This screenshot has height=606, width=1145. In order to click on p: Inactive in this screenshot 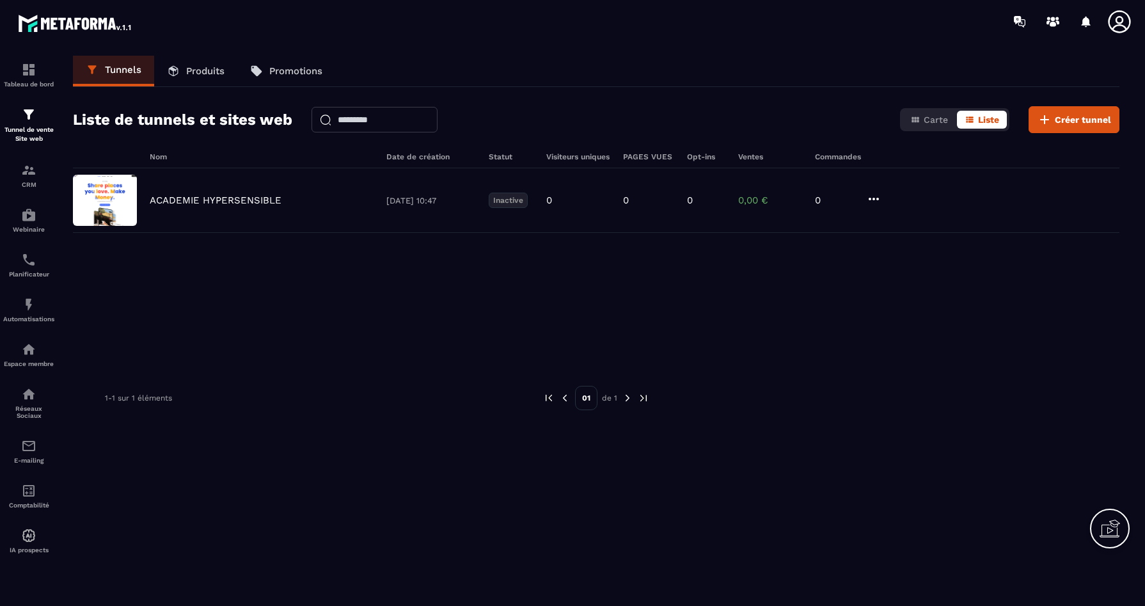, I will do `click(508, 200)`.